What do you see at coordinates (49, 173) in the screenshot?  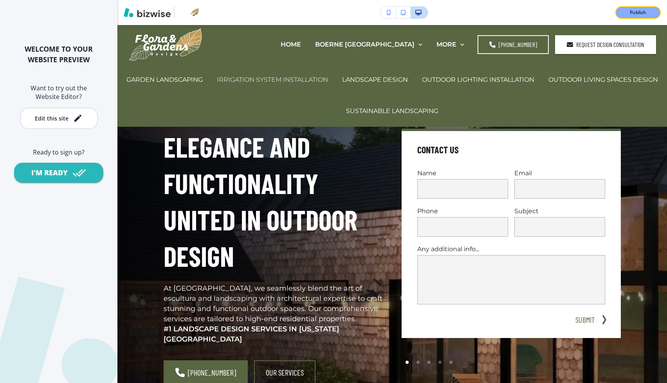 I see `div: I'M READY` at bounding box center [49, 173].